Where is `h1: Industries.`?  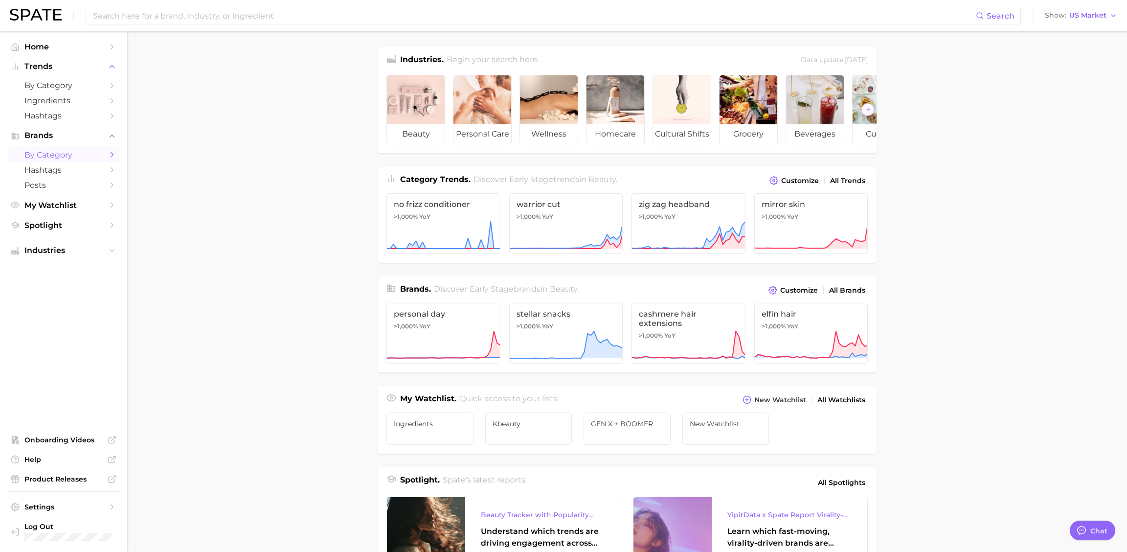
h1: Industries. is located at coordinates (422, 60).